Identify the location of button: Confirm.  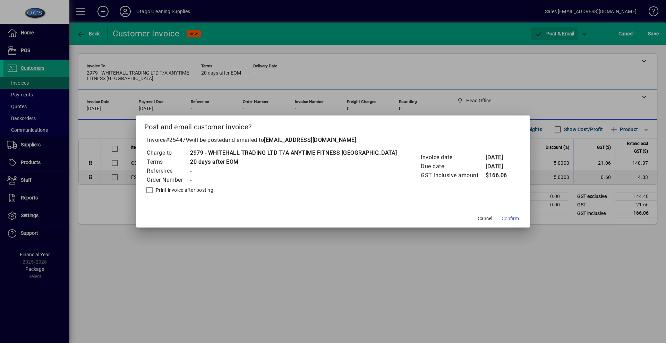
(511, 219).